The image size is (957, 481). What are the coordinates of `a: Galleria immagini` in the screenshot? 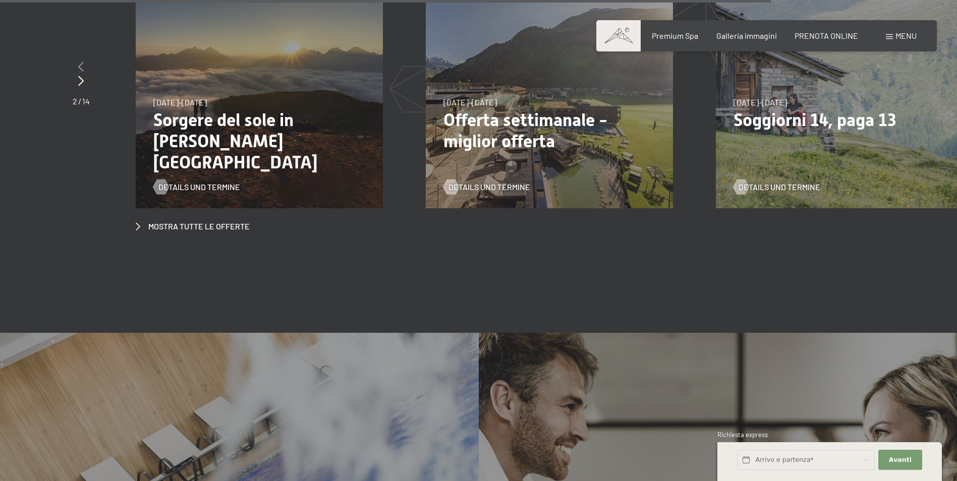 It's located at (746, 35).